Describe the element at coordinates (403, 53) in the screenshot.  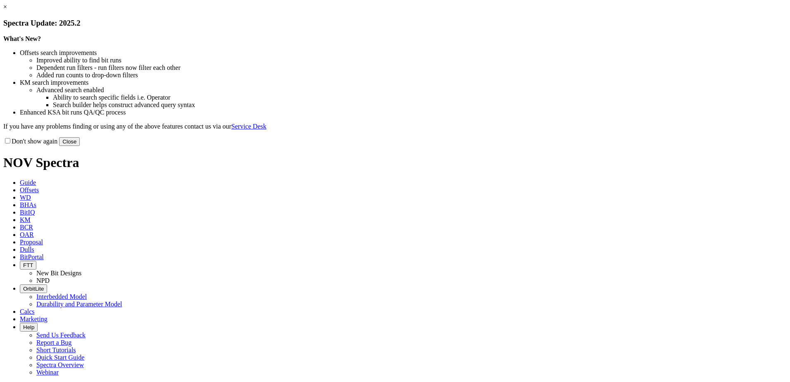
I see `li: Offsets search improvements` at that location.